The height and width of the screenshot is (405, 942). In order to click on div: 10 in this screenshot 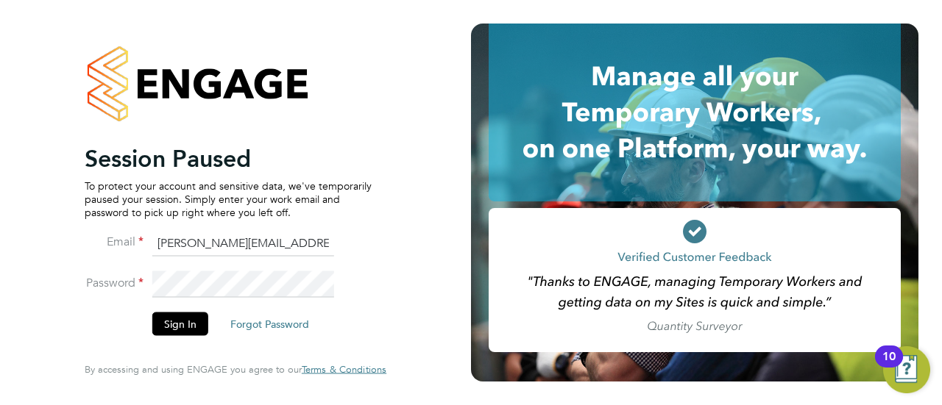, I will do `click(889, 366)`.